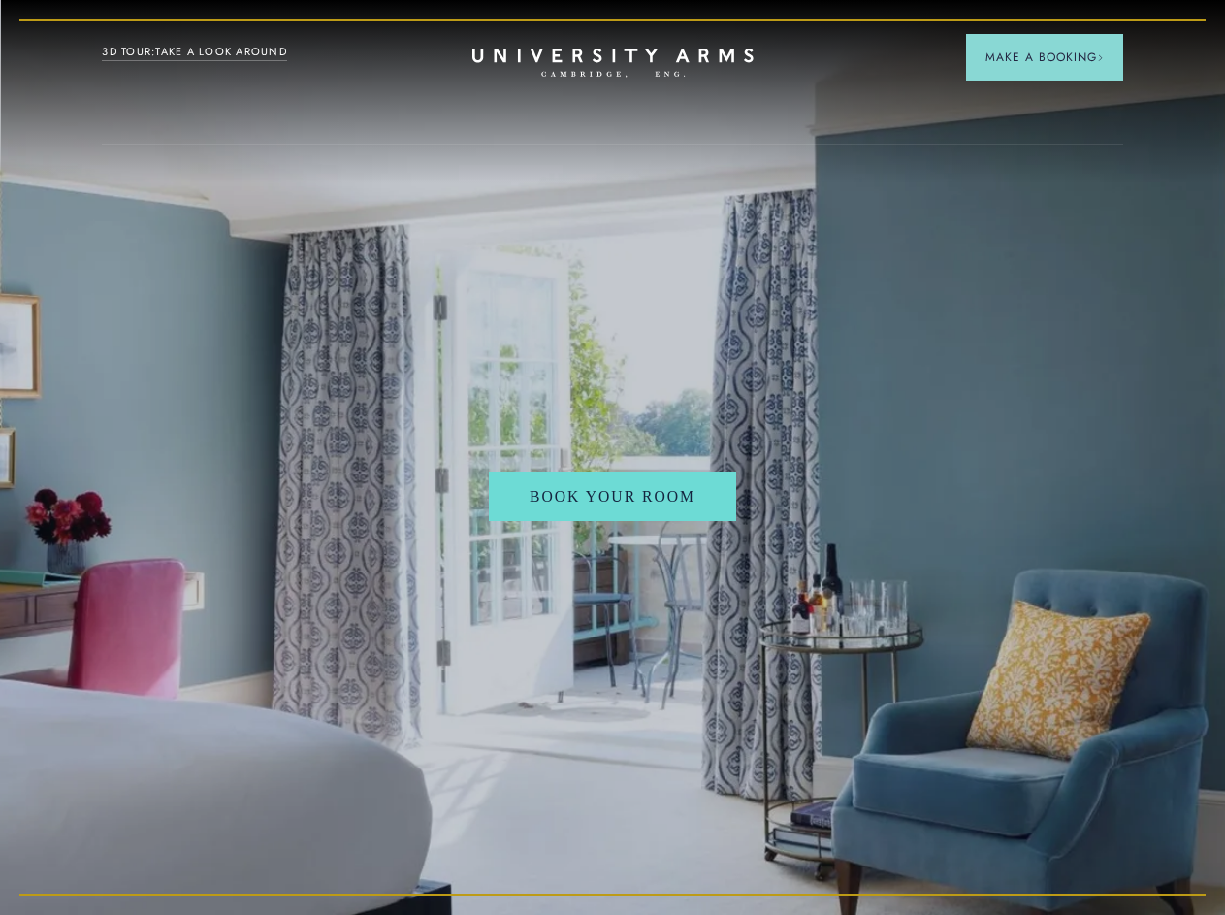 The width and height of the screenshot is (1225, 915). What do you see at coordinates (613, 63) in the screenshot?
I see `a: Home` at bounding box center [613, 63].